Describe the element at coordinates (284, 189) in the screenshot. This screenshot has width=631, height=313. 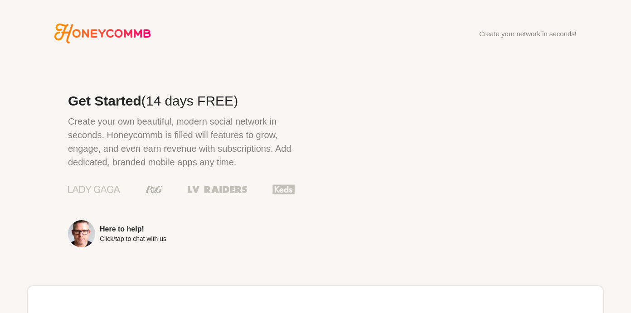
I see `img: Keds` at that location.